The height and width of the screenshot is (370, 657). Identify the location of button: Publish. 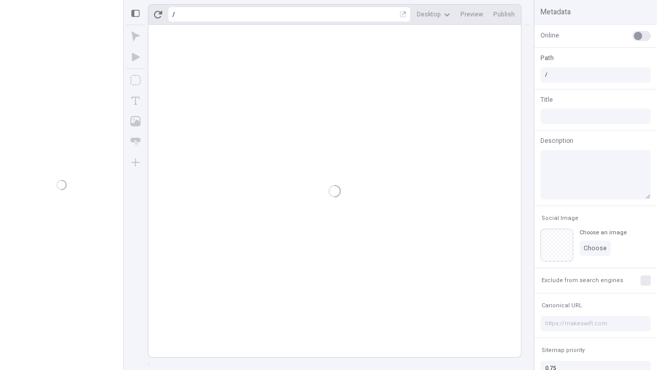
(504, 14).